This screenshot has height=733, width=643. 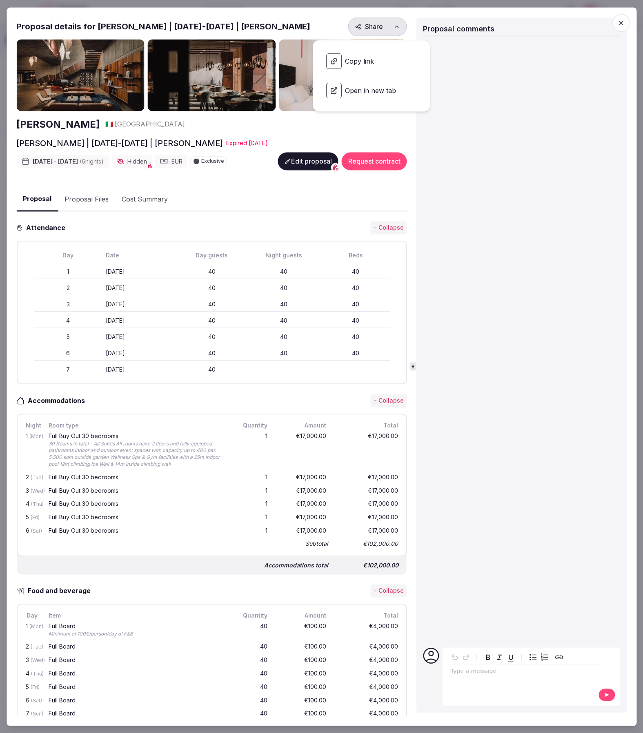 What do you see at coordinates (171, 162) in the screenshot?
I see `div: EUR` at bounding box center [171, 162].